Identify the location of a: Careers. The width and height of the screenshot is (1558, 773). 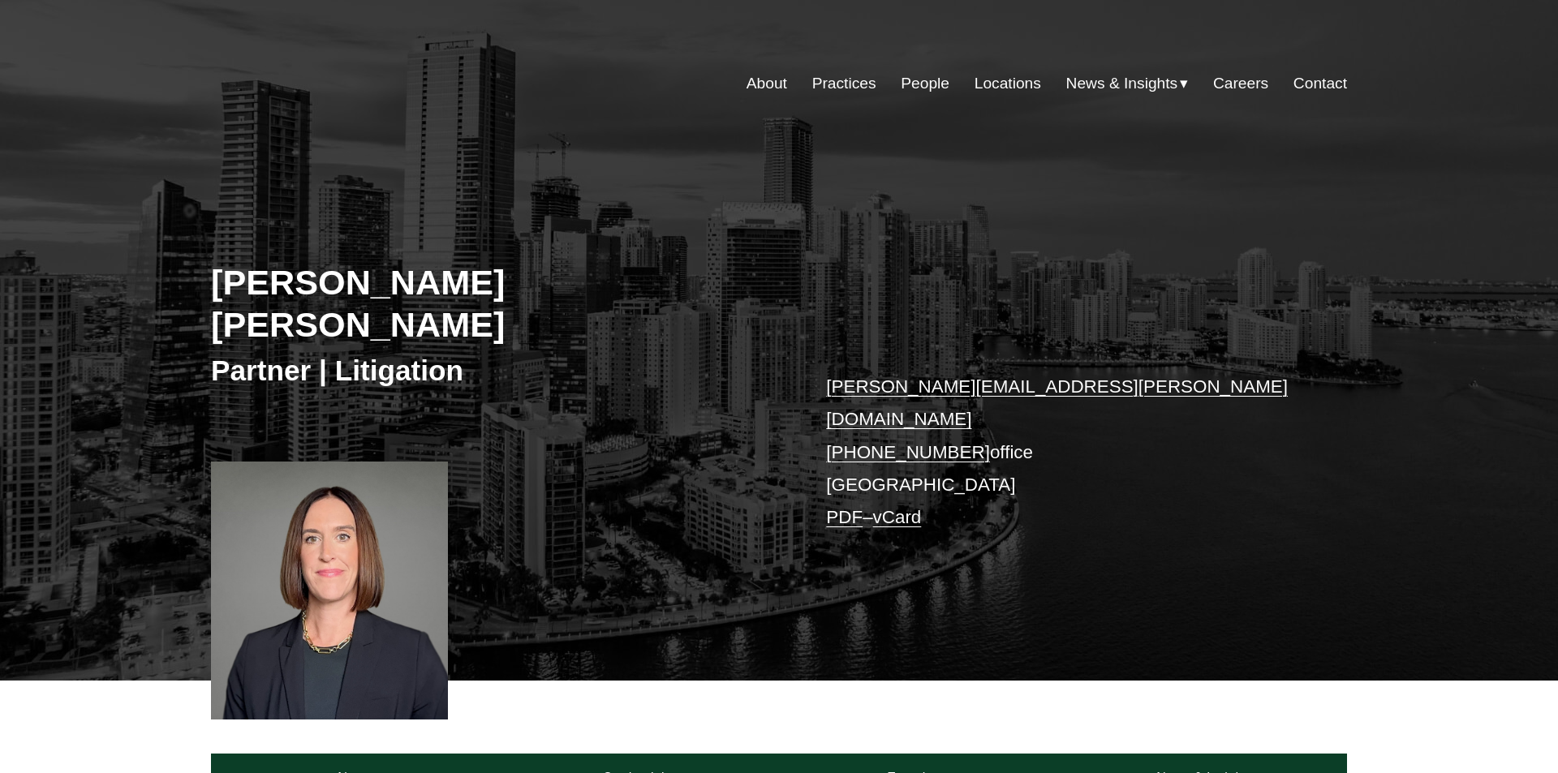
(1241, 84).